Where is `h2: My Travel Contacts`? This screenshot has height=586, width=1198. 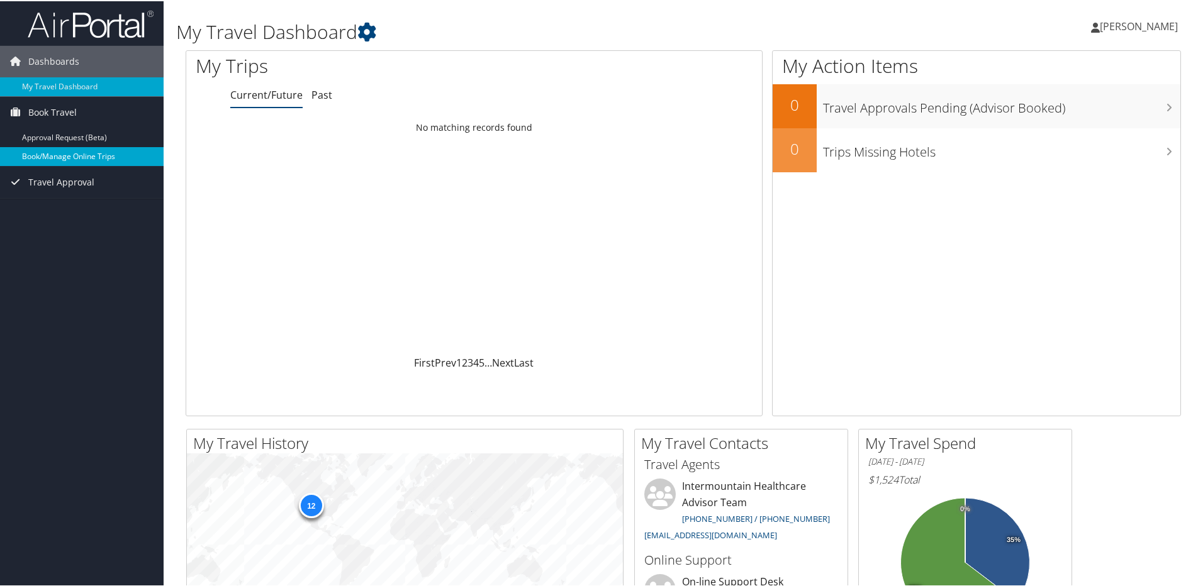 h2: My Travel Contacts is located at coordinates (744, 442).